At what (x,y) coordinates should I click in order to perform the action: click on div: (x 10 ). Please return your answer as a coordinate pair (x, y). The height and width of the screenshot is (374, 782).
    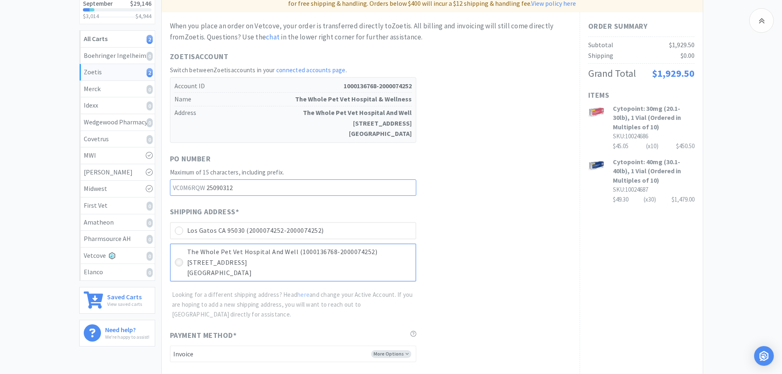
    Looking at the image, I should click on (653, 146).